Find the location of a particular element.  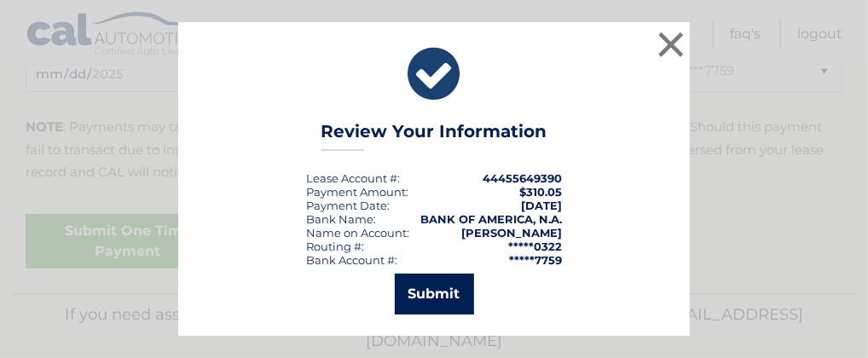

strong: BANK OF AMERICA, N.A. is located at coordinates (491, 219).